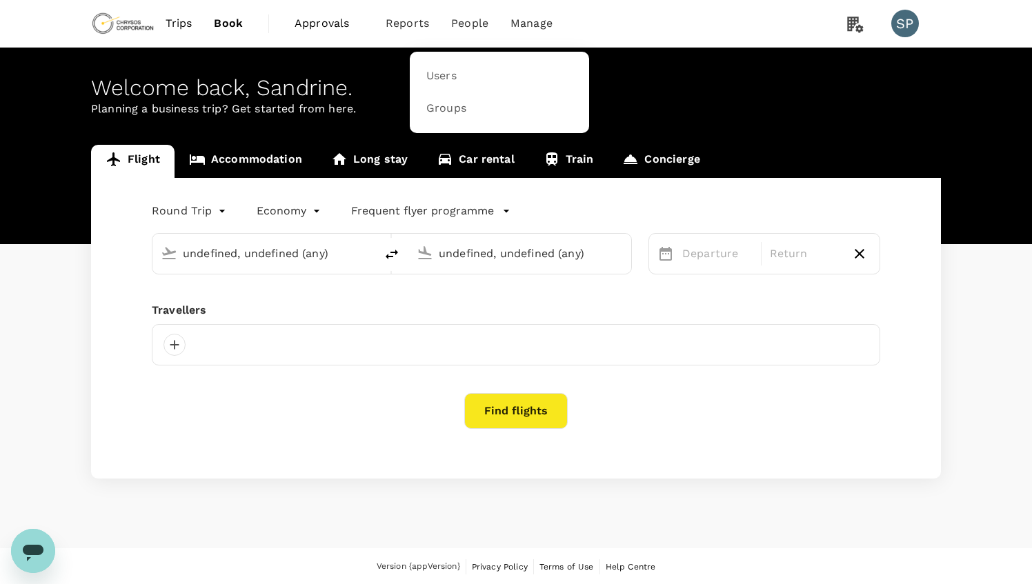 This screenshot has width=1032, height=584. What do you see at coordinates (566, 567) in the screenshot?
I see `span: Terms of Use` at bounding box center [566, 567].